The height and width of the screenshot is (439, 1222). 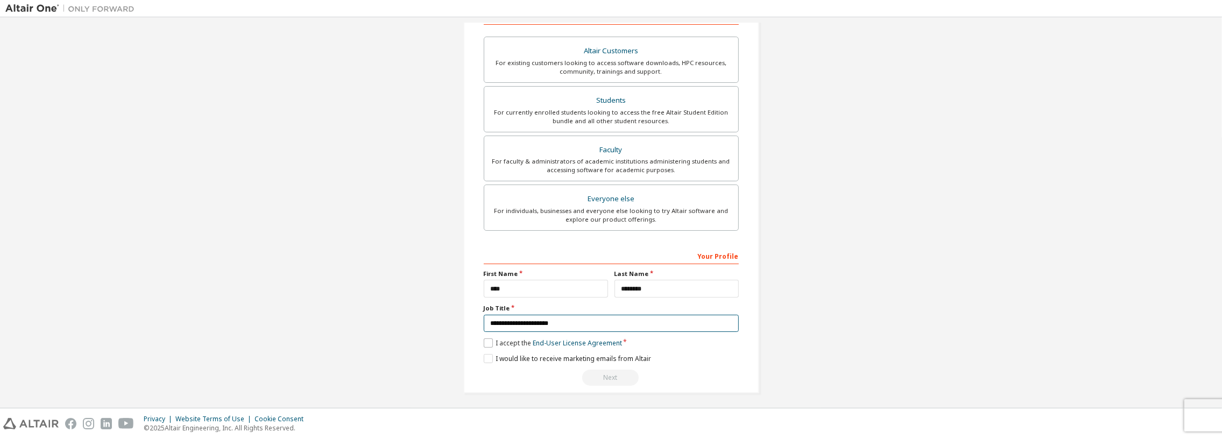 What do you see at coordinates (611, 51) in the screenshot?
I see `div: Altair Customers` at bounding box center [611, 51].